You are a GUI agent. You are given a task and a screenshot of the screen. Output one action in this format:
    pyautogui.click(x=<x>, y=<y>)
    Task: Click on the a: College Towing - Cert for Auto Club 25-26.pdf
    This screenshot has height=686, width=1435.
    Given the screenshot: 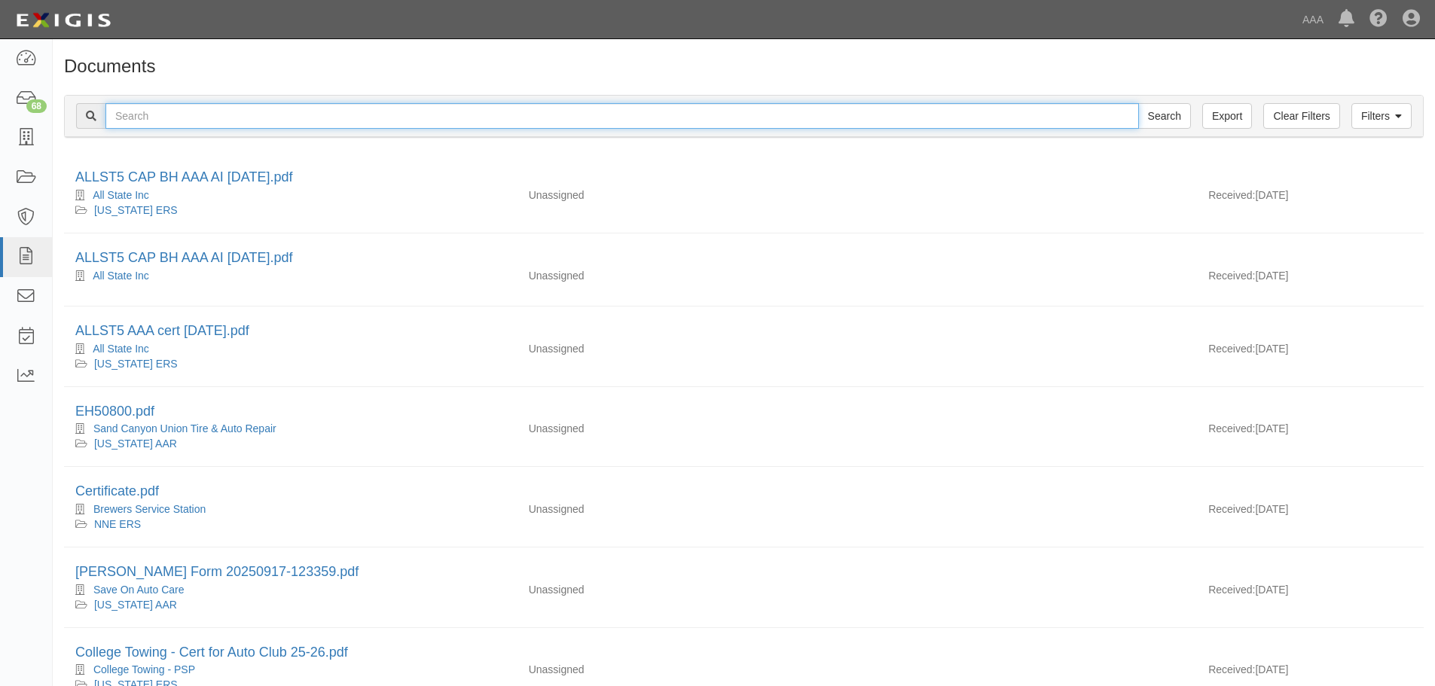 What is the action you would take?
    pyautogui.click(x=212, y=652)
    